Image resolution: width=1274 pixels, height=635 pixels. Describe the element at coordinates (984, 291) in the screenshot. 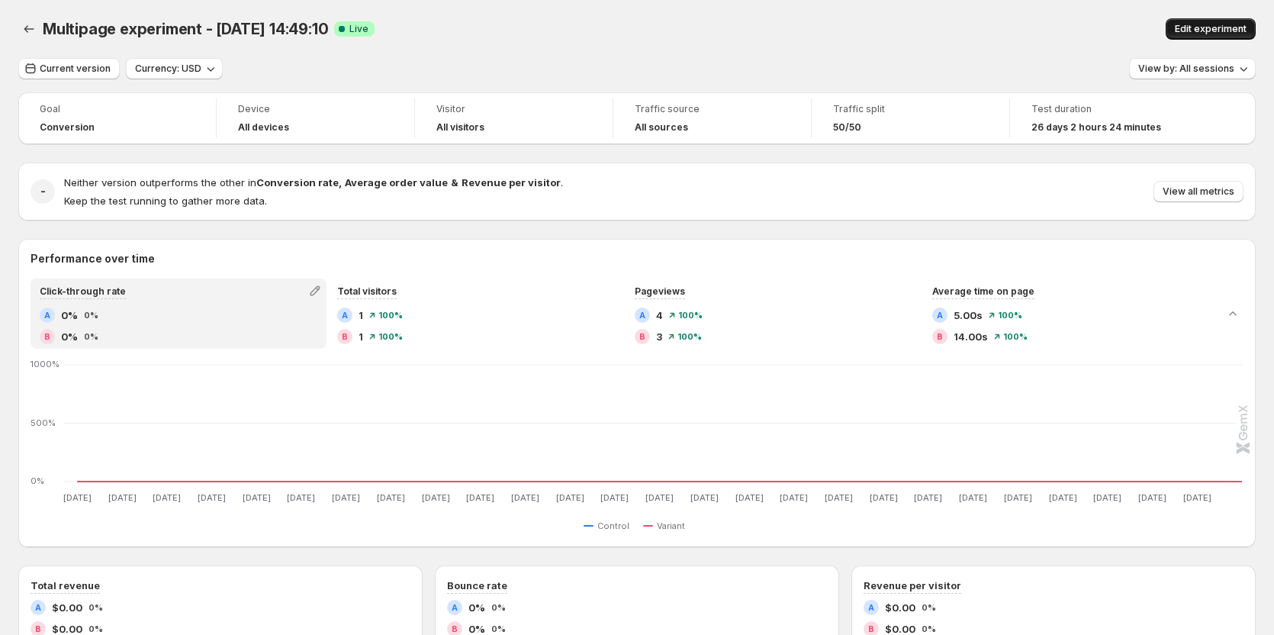

I see `span: Average time on page` at that location.